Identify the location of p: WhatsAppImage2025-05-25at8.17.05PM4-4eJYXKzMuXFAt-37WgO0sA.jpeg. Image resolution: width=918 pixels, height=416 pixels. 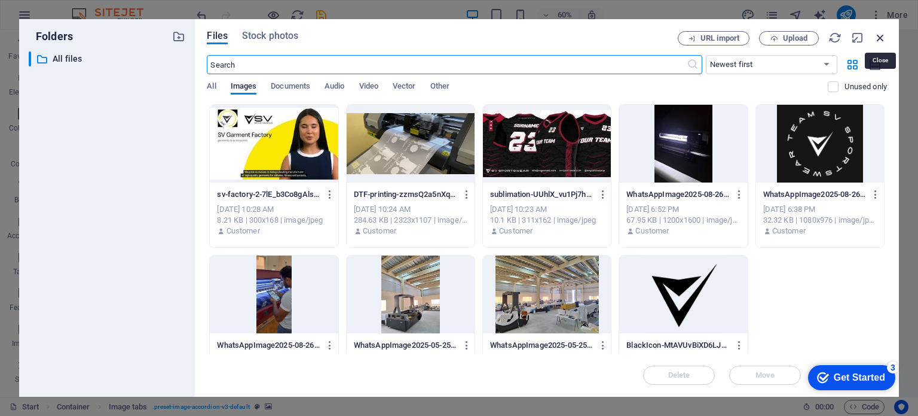
(542, 345).